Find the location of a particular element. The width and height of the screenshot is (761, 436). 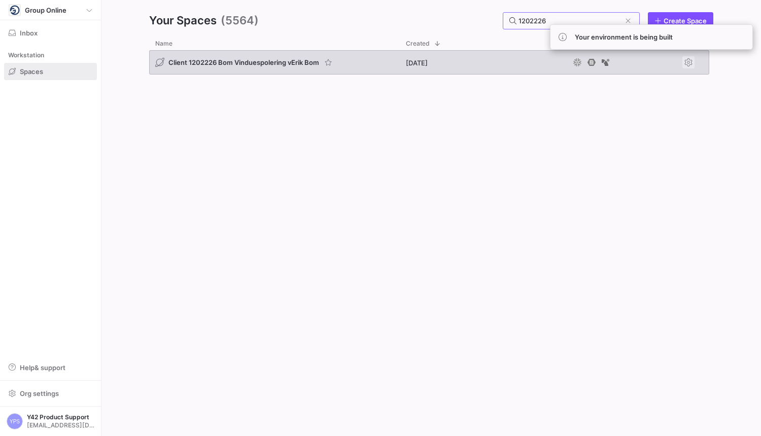

span: Y42 Product Support is located at coordinates (60, 418).